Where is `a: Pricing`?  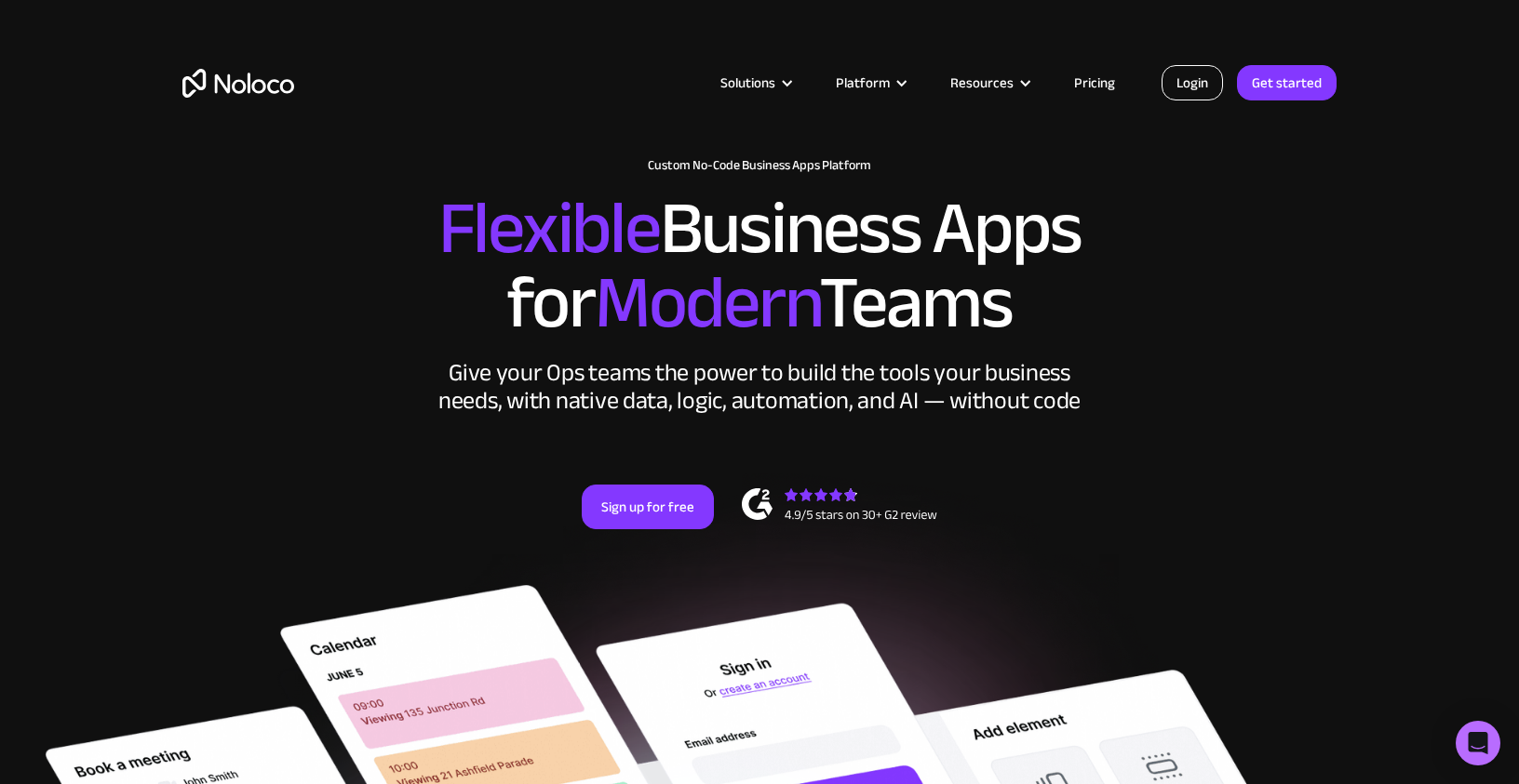
a: Pricing is located at coordinates (1095, 83).